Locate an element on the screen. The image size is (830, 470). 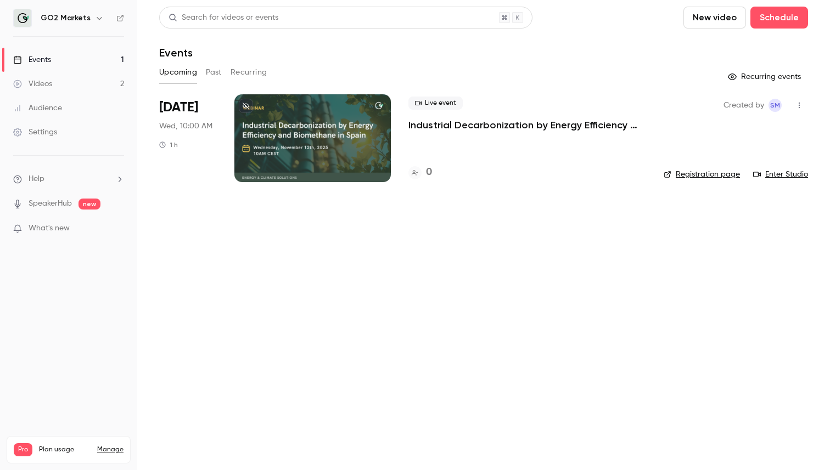
button: Schedule is located at coordinates (779, 18).